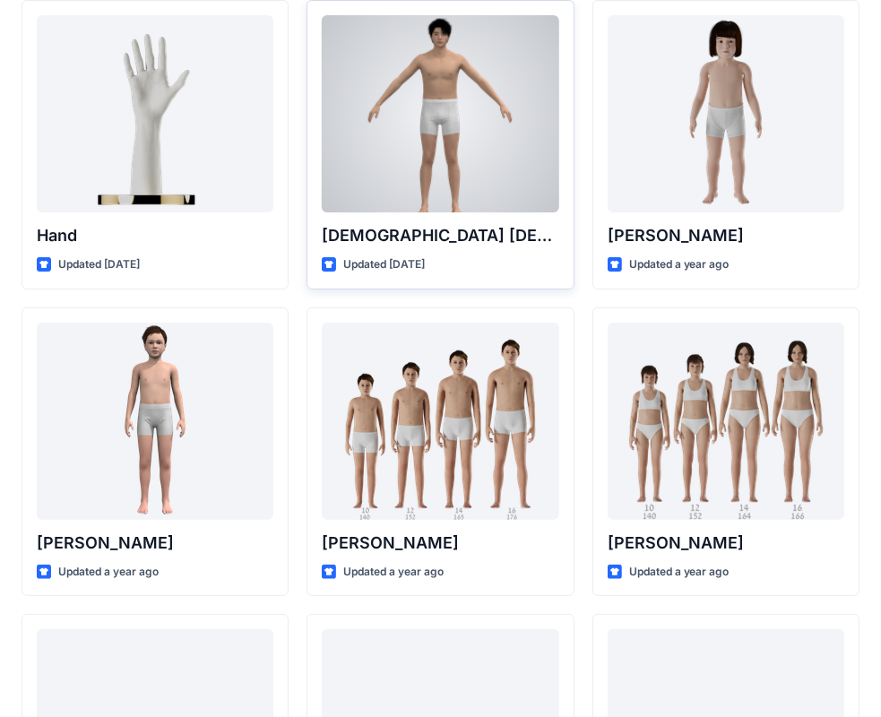 Image resolution: width=881 pixels, height=717 pixels. Describe the element at coordinates (440, 114) in the screenshot. I see `a: Male Asian` at that location.